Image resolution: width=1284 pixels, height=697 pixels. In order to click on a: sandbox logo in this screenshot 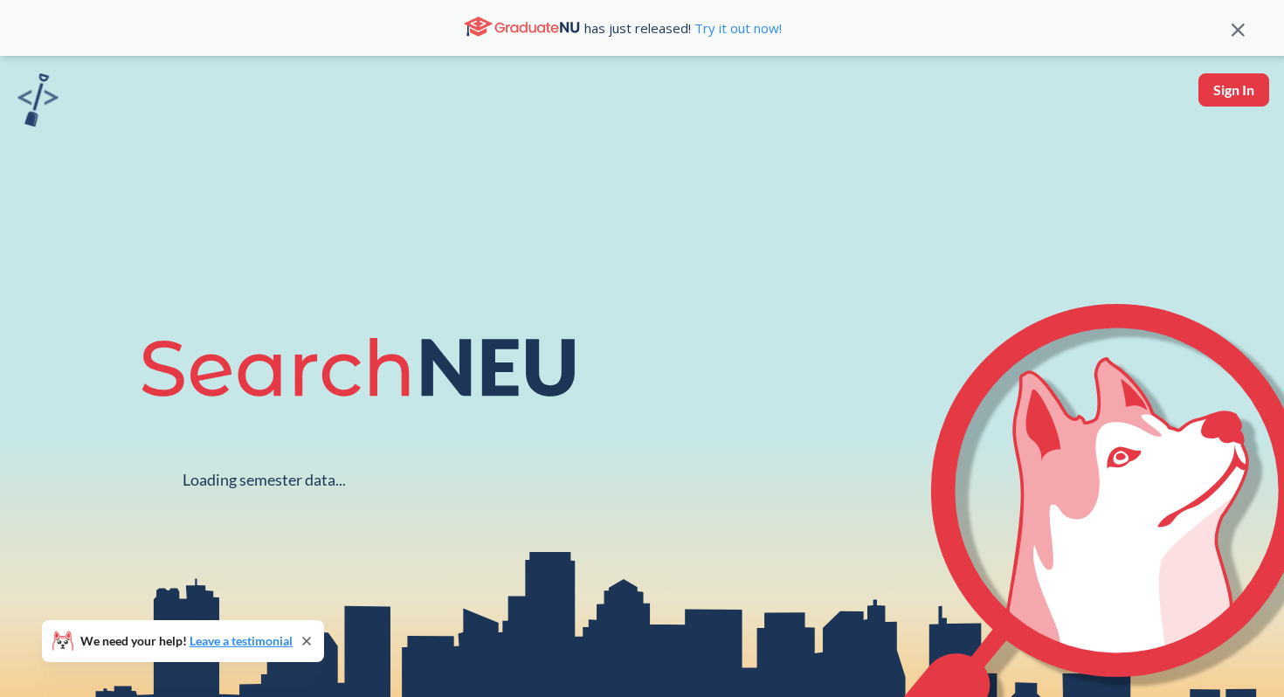, I will do `click(38, 102)`.